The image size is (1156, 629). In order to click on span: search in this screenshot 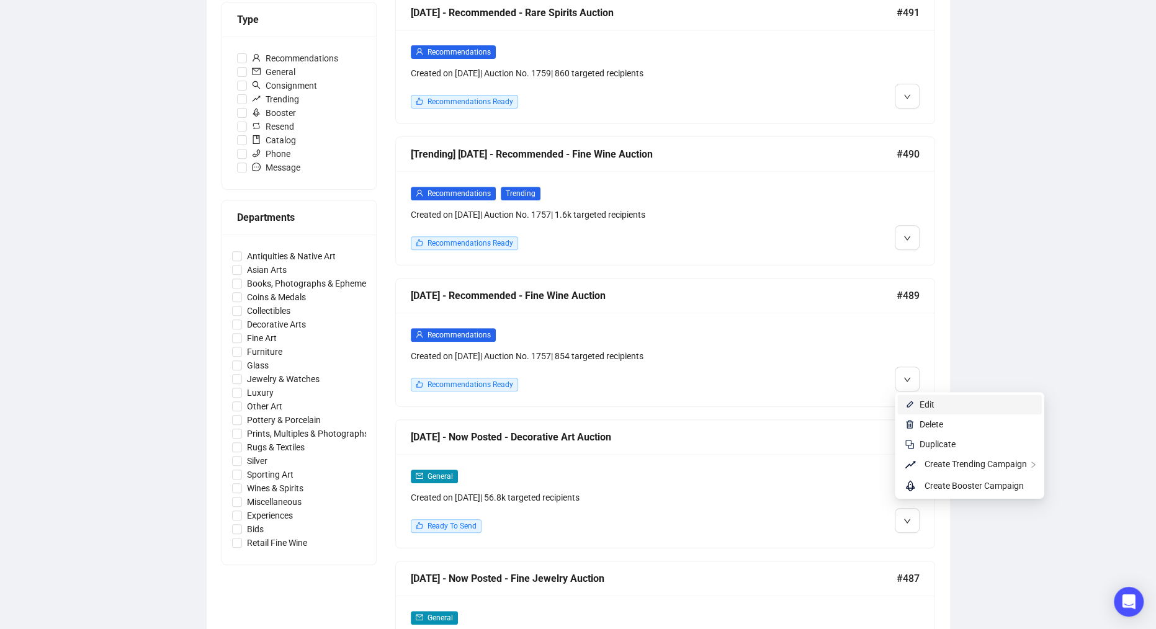, I will do `click(256, 85)`.